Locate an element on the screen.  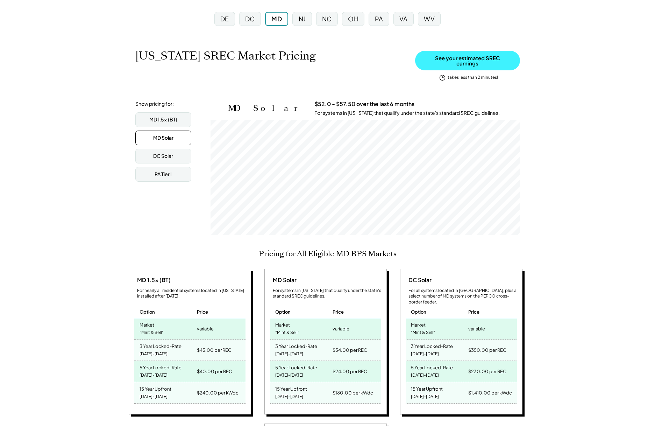
div: $43.00 per REC is located at coordinates (214, 350).